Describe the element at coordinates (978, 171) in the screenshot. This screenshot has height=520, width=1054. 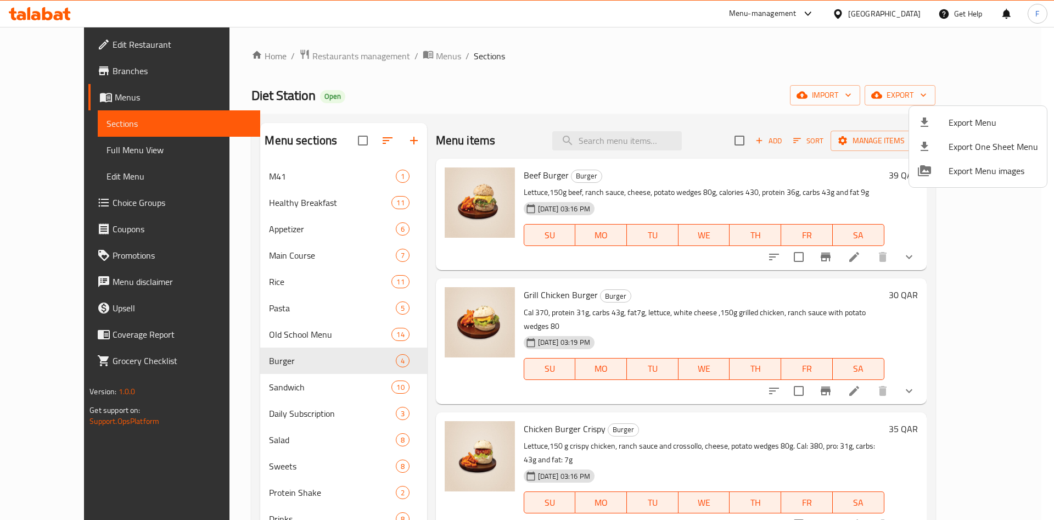
I see `li: Export Menu images` at that location.